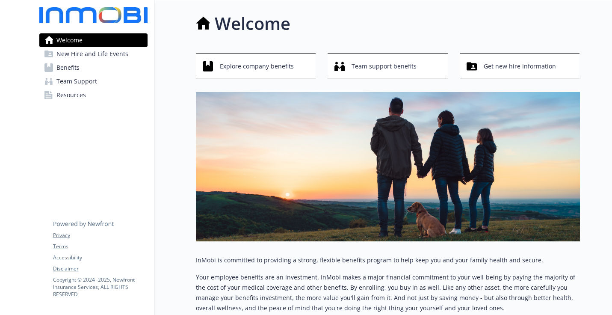 The image size is (612, 315). Describe the element at coordinates (100, 258) in the screenshot. I see `a: Accessibility` at that location.